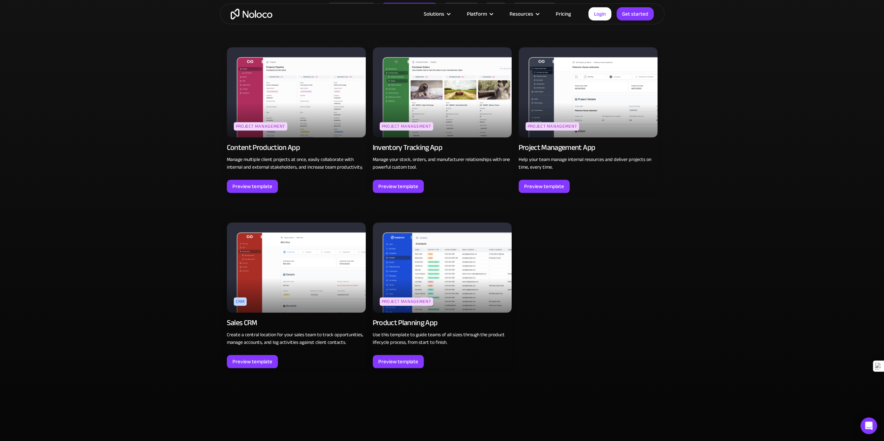 This screenshot has height=441, width=884. I want to click on a: home, so click(251, 14).